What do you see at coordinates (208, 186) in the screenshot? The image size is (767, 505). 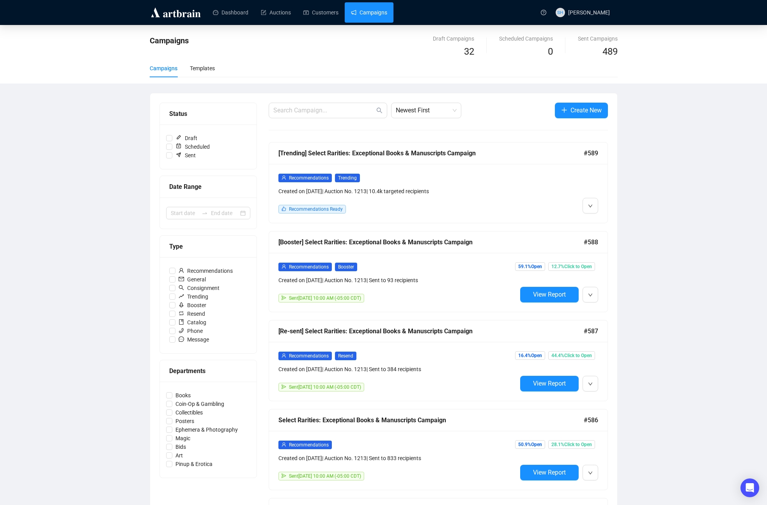 I see `div: Date Range` at bounding box center [208, 186].